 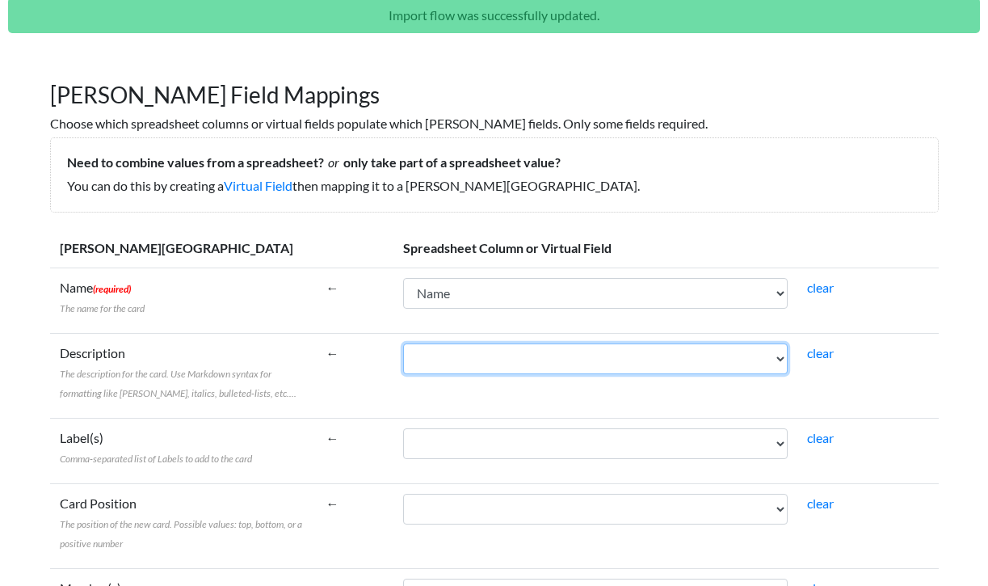 I want to click on th: Spreadsheet Column or Virtual Field, so click(x=666, y=248).